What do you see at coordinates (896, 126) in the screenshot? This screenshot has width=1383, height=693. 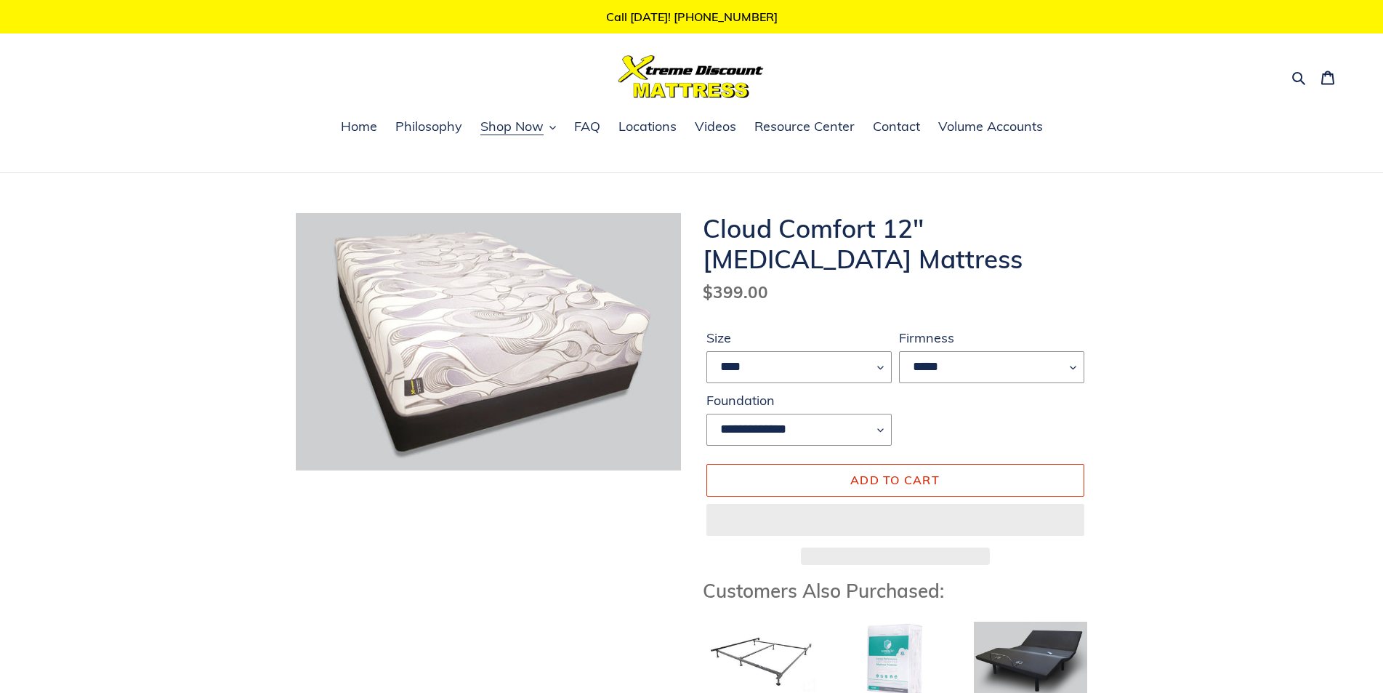 I see `span: Contact` at bounding box center [896, 126].